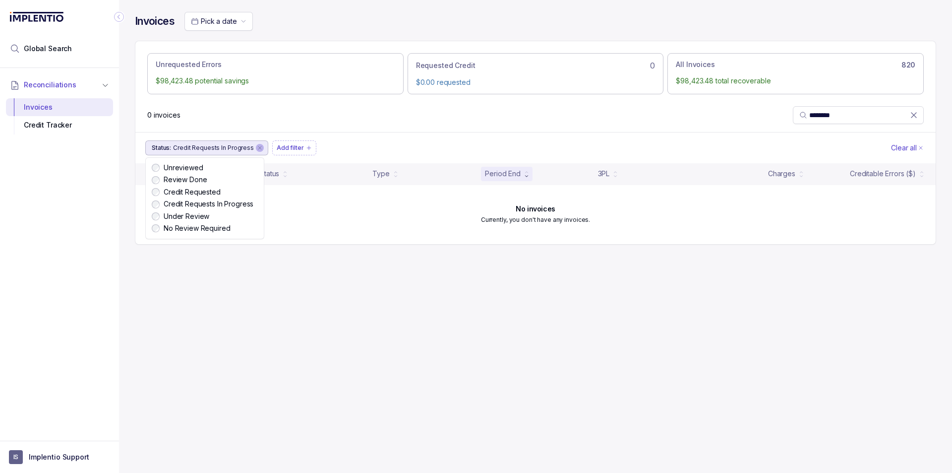  Describe the element at coordinates (60, 457) in the screenshot. I see `button: User initialsImplentio Support` at that location.